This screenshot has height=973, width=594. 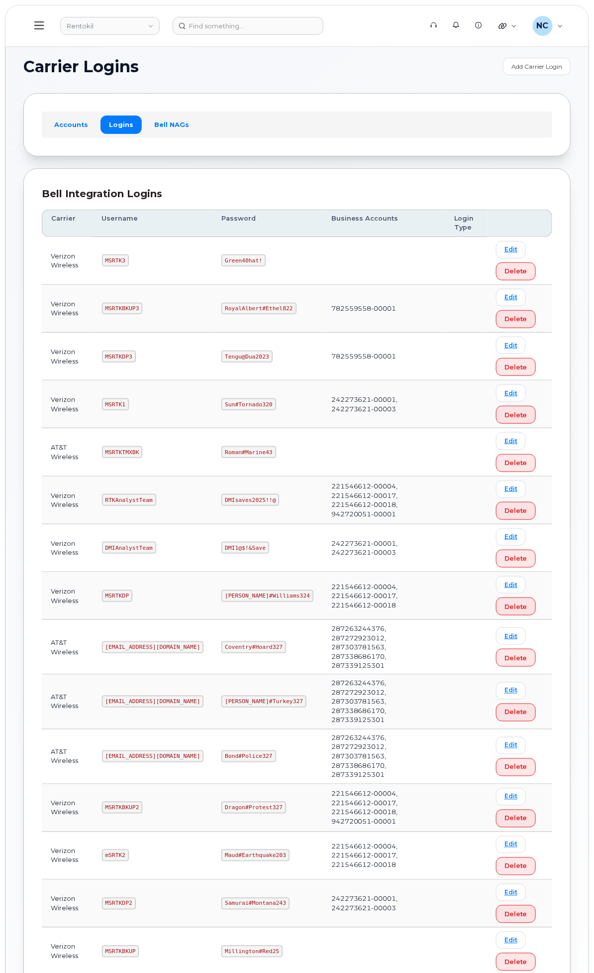 I want to click on code: DMIAnalystTeam, so click(x=129, y=548).